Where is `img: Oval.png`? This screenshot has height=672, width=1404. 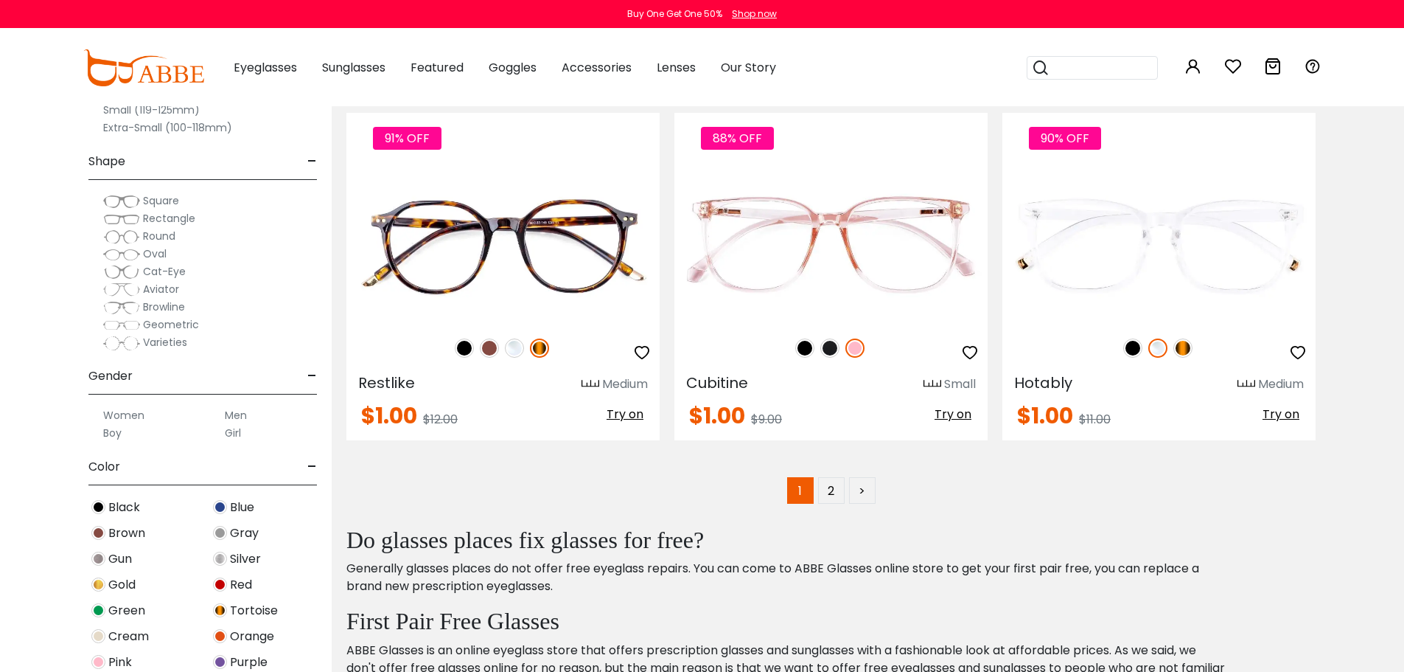 img: Oval.png is located at coordinates (122, 254).